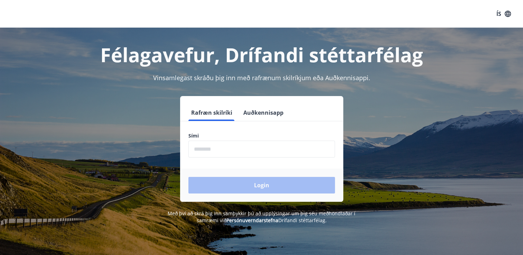 The width and height of the screenshot is (523, 255). I want to click on button: Auðkennisapp, so click(263, 113).